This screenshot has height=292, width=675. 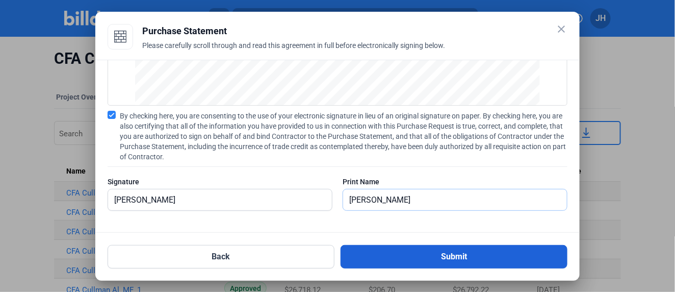 What do you see at coordinates (221, 256) in the screenshot?
I see `button: Back` at bounding box center [221, 256].